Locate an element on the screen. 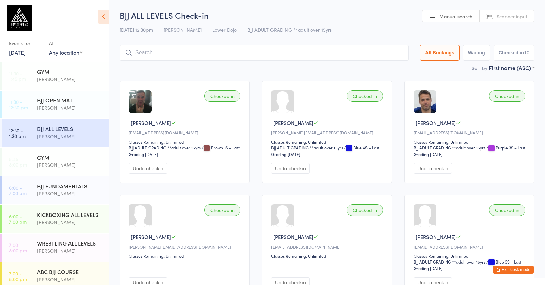 The width and height of the screenshot is (545, 285). input: Search is located at coordinates (264, 53).